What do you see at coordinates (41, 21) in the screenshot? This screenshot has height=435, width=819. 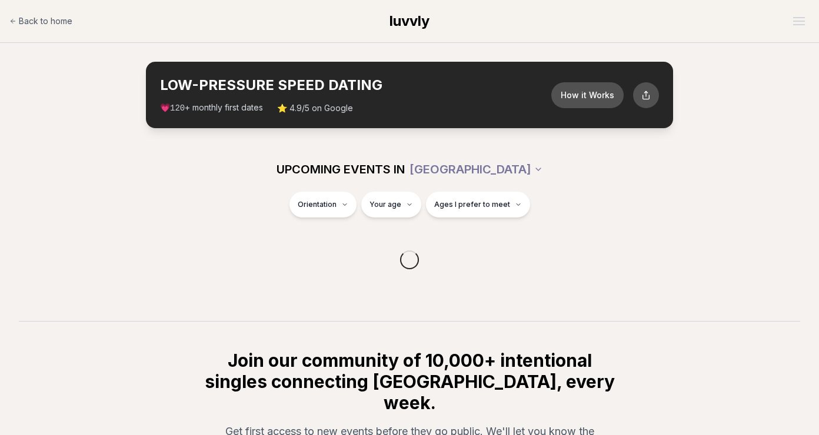 I see `a: Back to home` at bounding box center [41, 21].